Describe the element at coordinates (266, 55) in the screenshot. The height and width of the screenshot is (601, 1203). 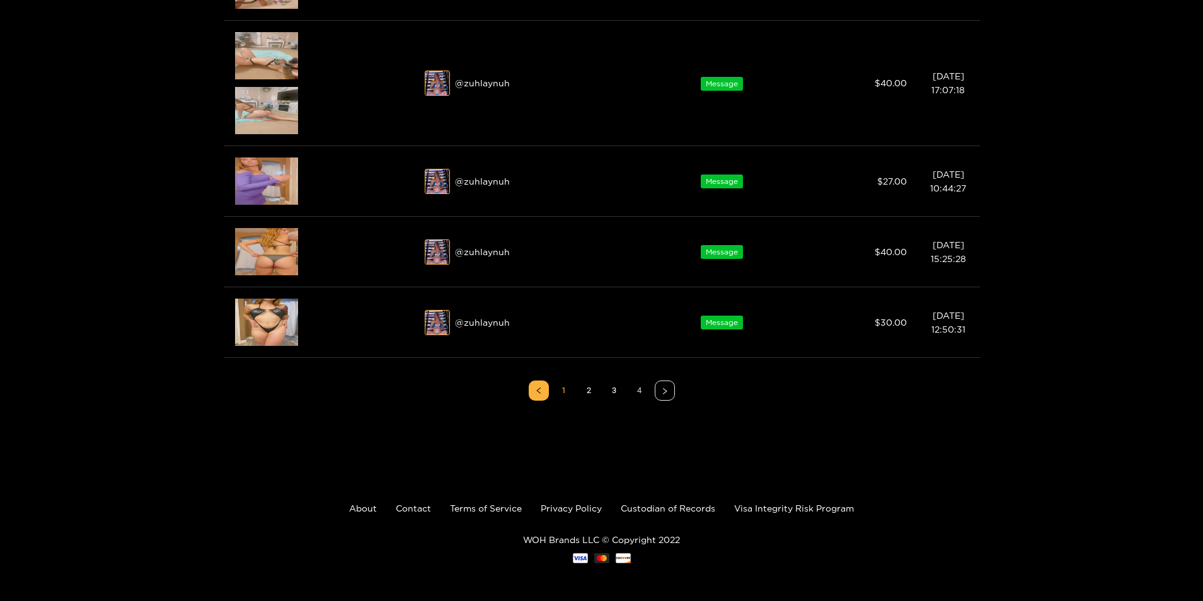
I see `img: 4zKy1-5.49625.png` at that location.